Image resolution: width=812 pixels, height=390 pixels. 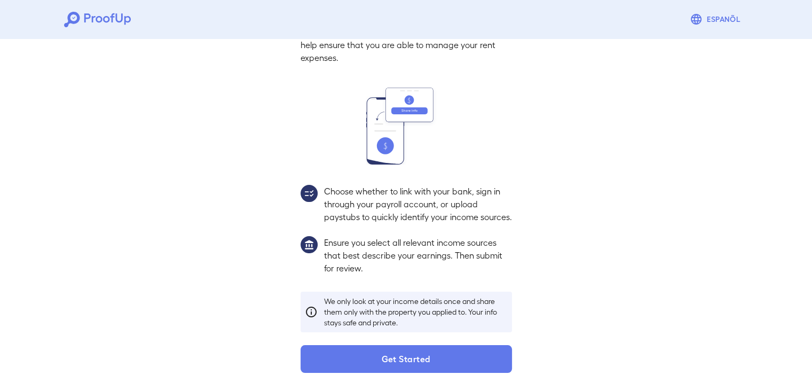 What do you see at coordinates (418, 255) in the screenshot?
I see `p: Ensure you select all relevant income sources that best describe your earnings. Then submit for r...` at bounding box center [418, 255].